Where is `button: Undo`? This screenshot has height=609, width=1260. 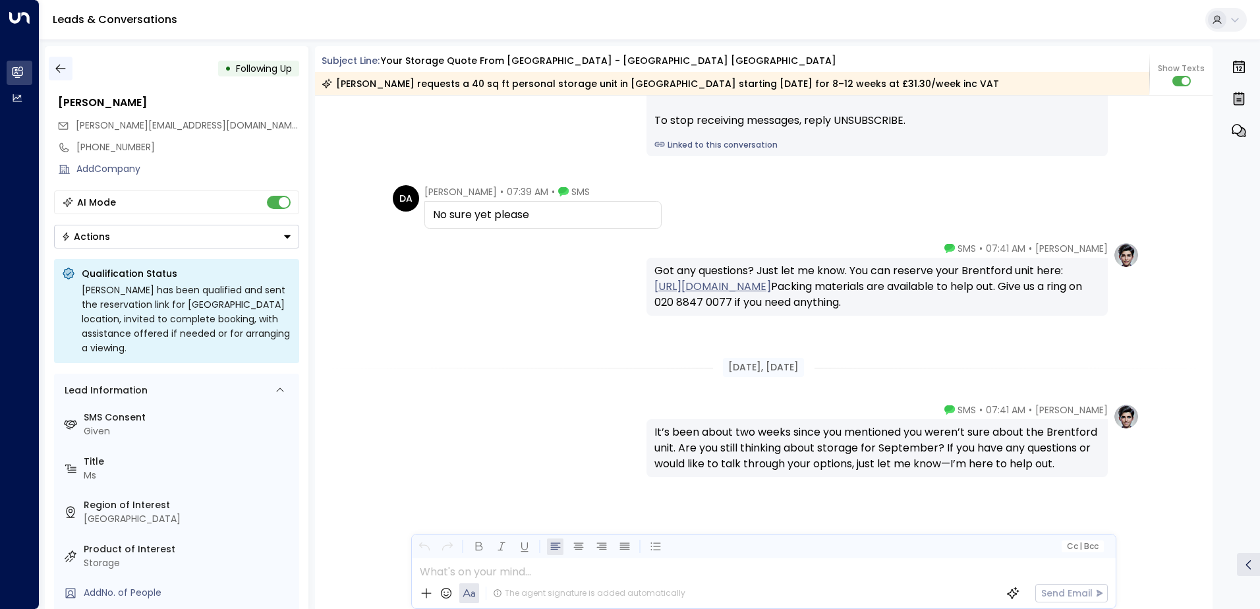 button: Undo is located at coordinates (424, 546).